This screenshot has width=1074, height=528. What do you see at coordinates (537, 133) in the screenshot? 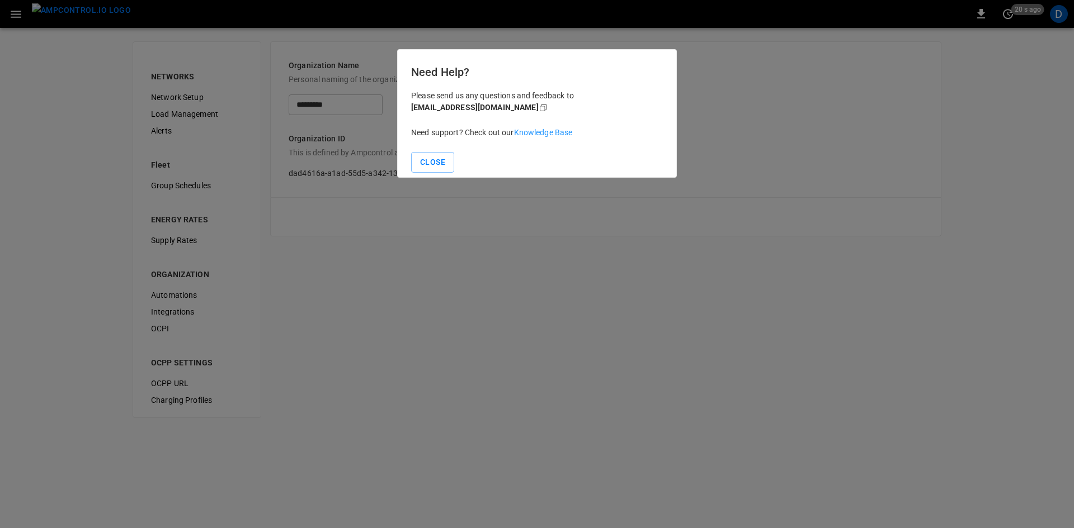
I see `p: Need support? Check out our` at bounding box center [537, 133].